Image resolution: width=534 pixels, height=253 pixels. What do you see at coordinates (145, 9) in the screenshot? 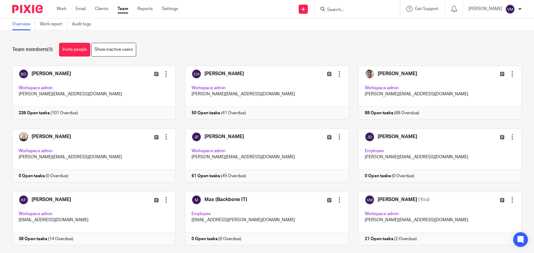
I see `a: Reports` at bounding box center [145, 9].